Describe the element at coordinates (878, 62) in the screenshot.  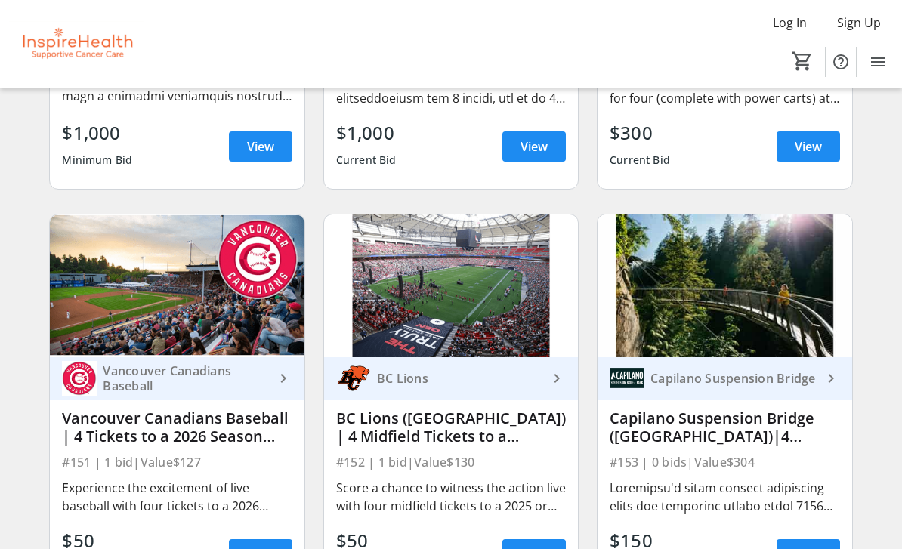
I see `button: Menu` at that location.